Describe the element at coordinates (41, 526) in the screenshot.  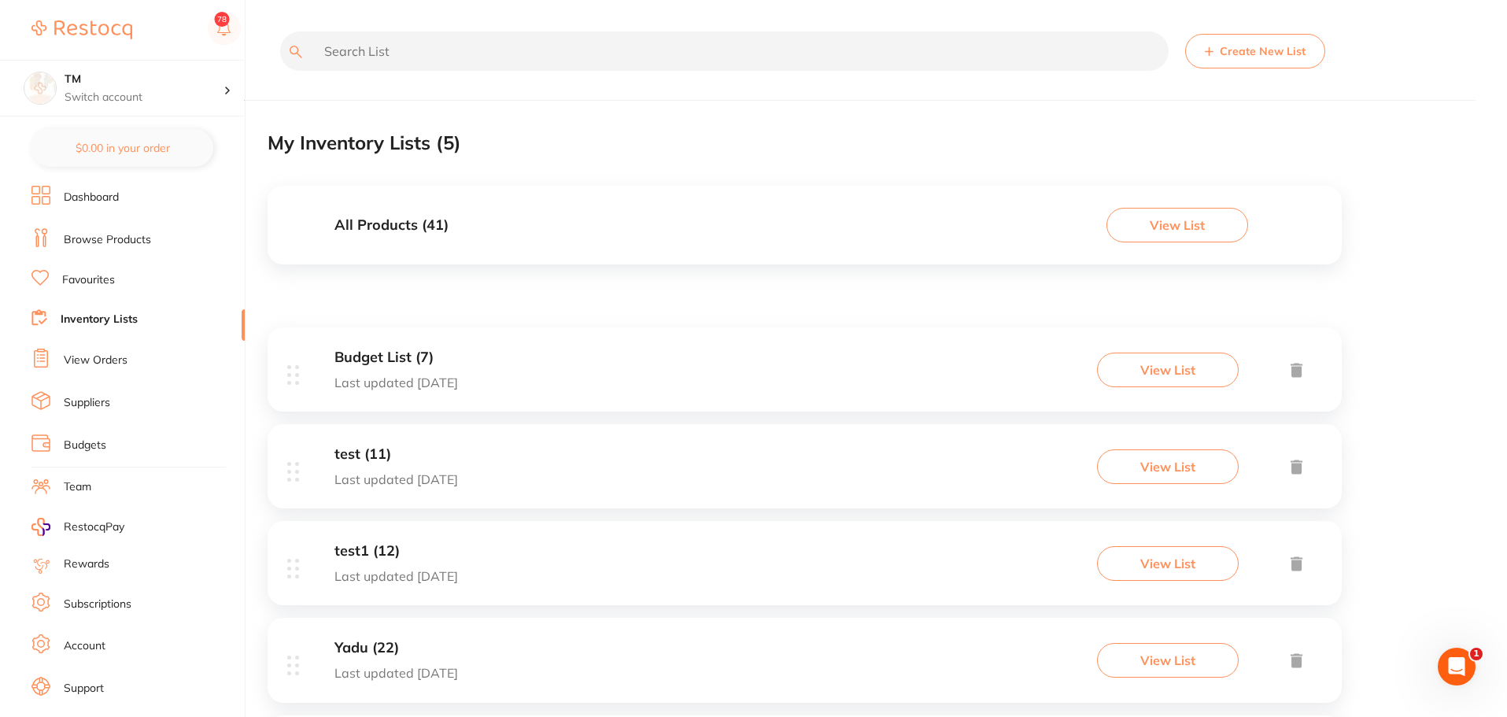
I see `img: RestocqPay` at that location.